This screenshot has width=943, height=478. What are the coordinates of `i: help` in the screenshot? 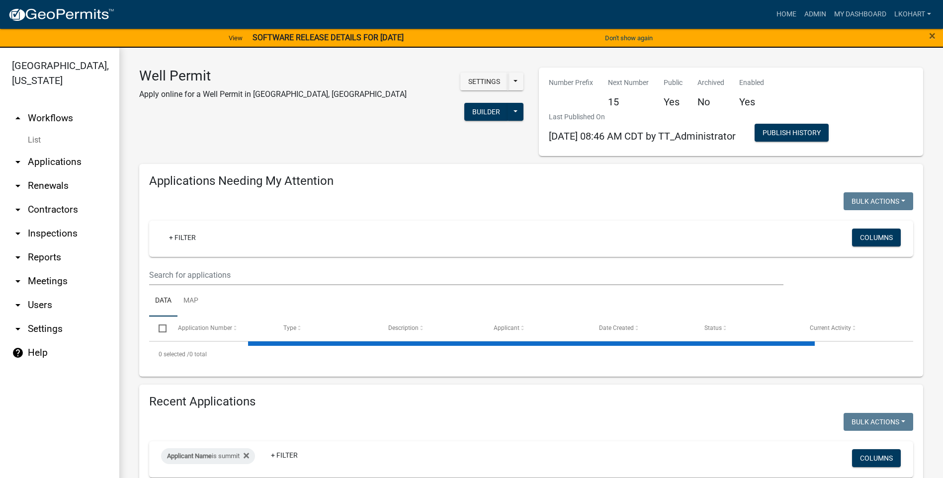 It's located at (18, 353).